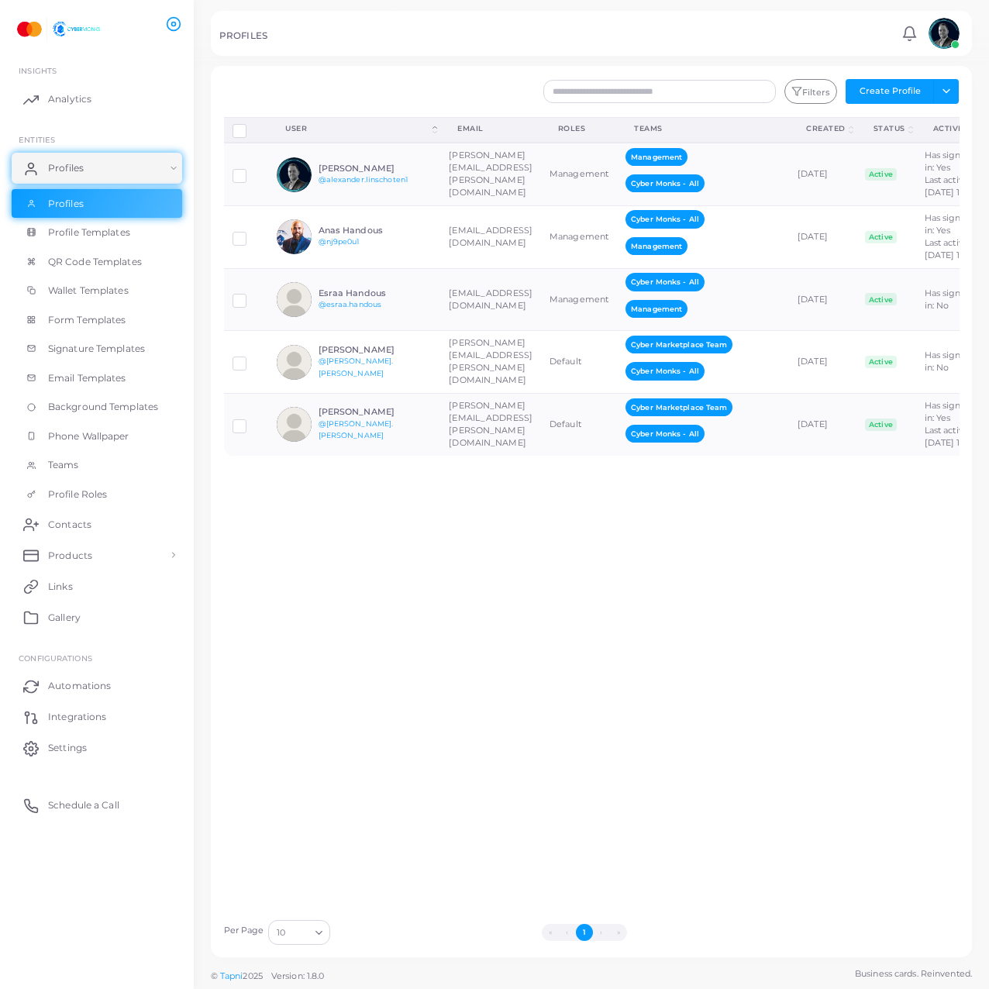 The image size is (989, 989). What do you see at coordinates (97, 407) in the screenshot?
I see `a: Background Templates` at bounding box center [97, 407].